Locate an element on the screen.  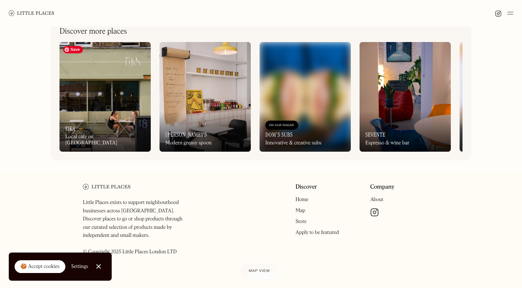
span: Save is located at coordinates (73, 50).